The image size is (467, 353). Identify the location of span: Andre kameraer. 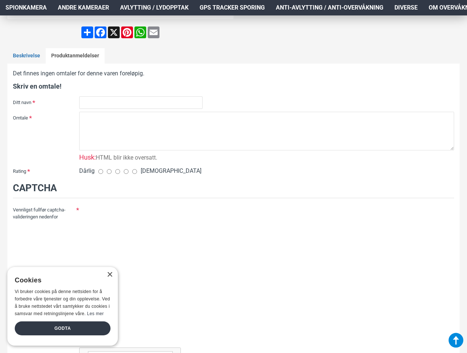
(83, 8).